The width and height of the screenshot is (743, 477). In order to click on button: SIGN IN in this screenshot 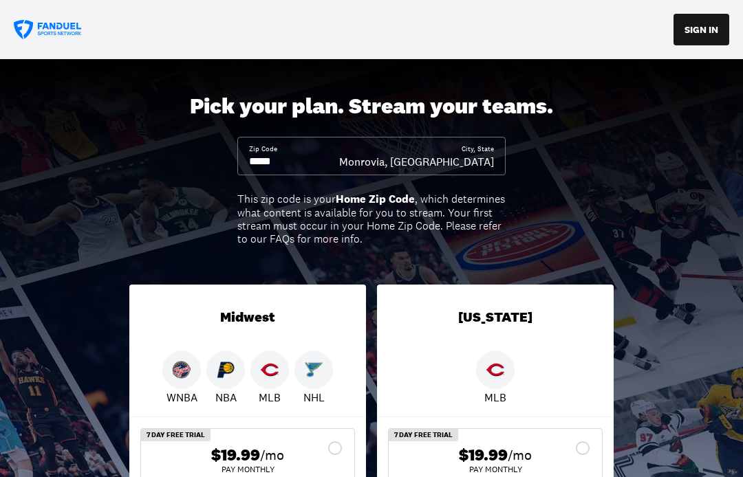, I will do `click(701, 30)`.